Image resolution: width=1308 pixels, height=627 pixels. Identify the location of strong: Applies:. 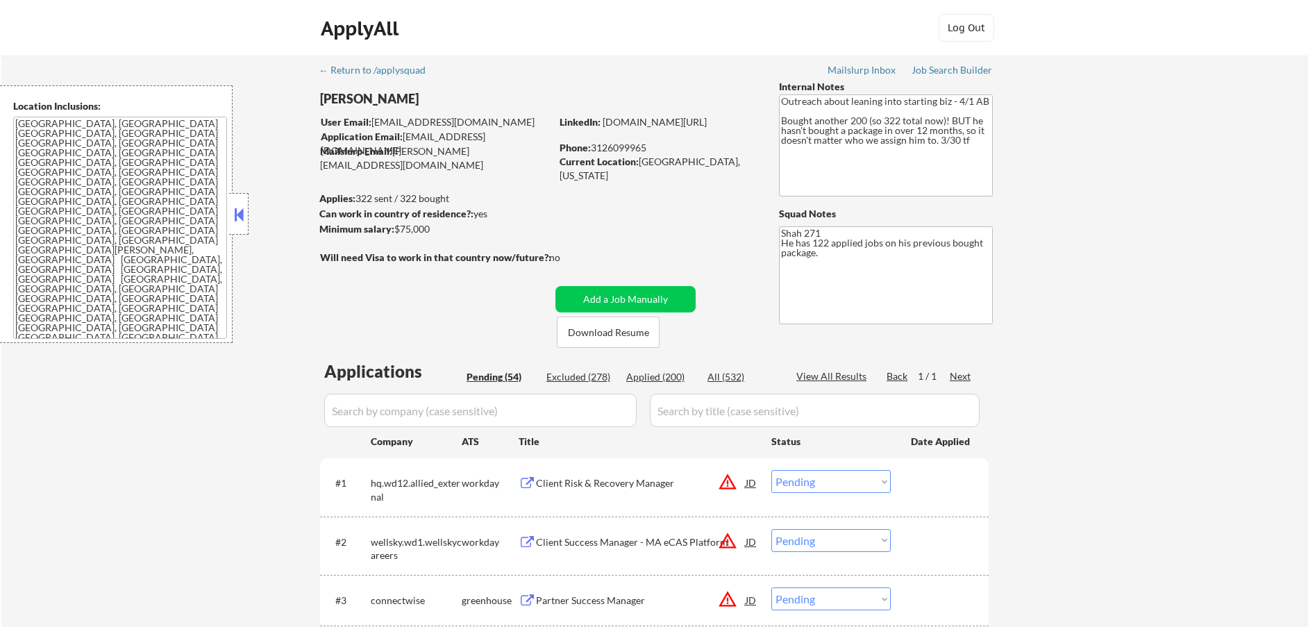
(337, 198).